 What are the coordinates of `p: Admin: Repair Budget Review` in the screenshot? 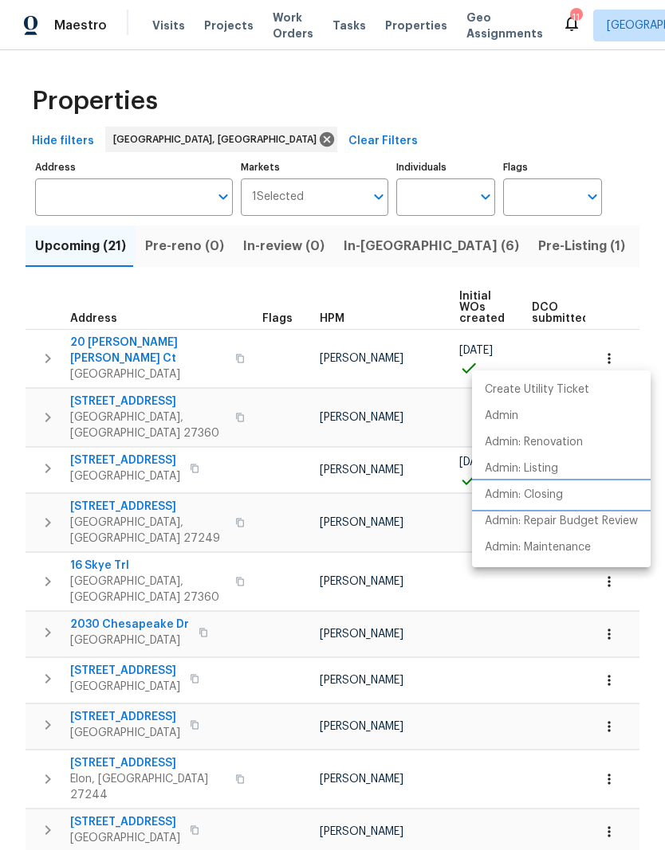 It's located at (561, 521).